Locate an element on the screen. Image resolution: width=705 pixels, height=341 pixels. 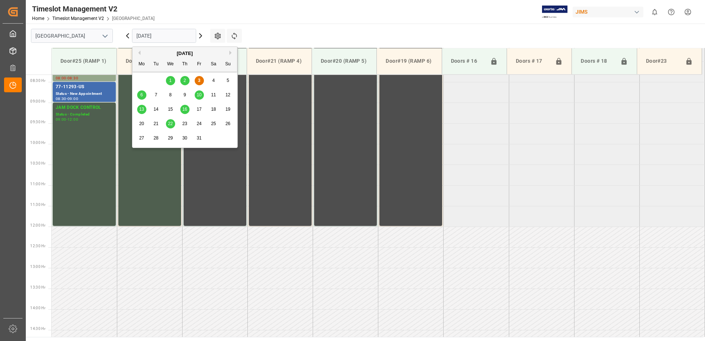
span: 30 is located at coordinates (184, 138).